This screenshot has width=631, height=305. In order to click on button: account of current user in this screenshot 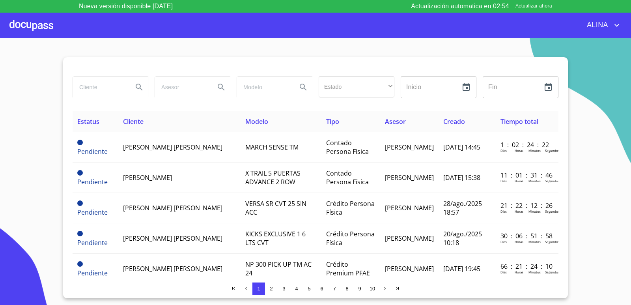, I will do `click(601, 25)`.